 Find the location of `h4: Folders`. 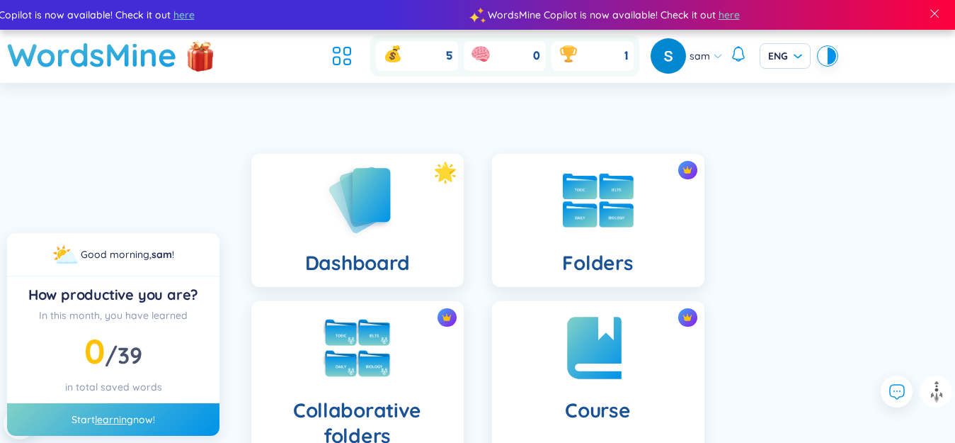

h4: Folders is located at coordinates (598, 263).